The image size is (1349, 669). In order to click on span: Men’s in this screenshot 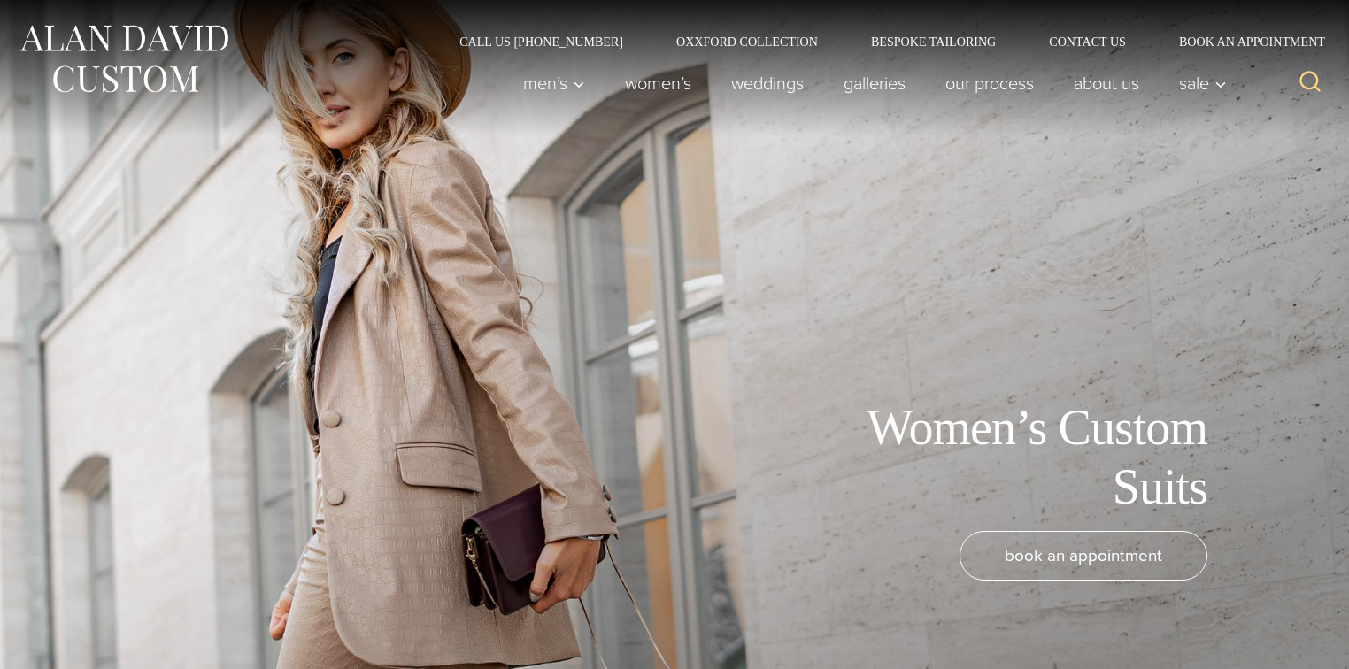, I will do `click(554, 83)`.